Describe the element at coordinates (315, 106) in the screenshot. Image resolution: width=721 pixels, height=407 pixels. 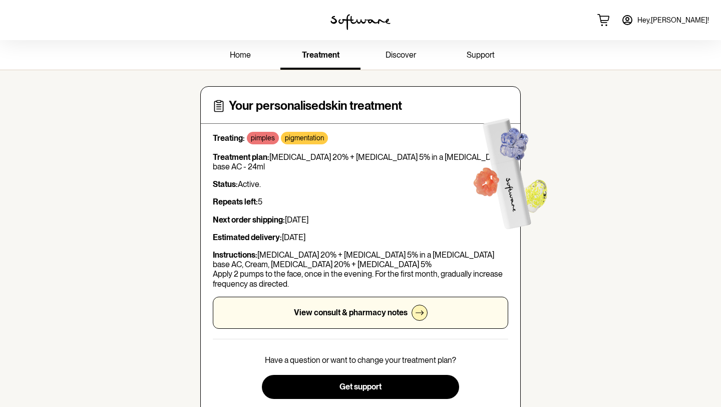
I see `h4: Your personalised skin treatment` at that location.